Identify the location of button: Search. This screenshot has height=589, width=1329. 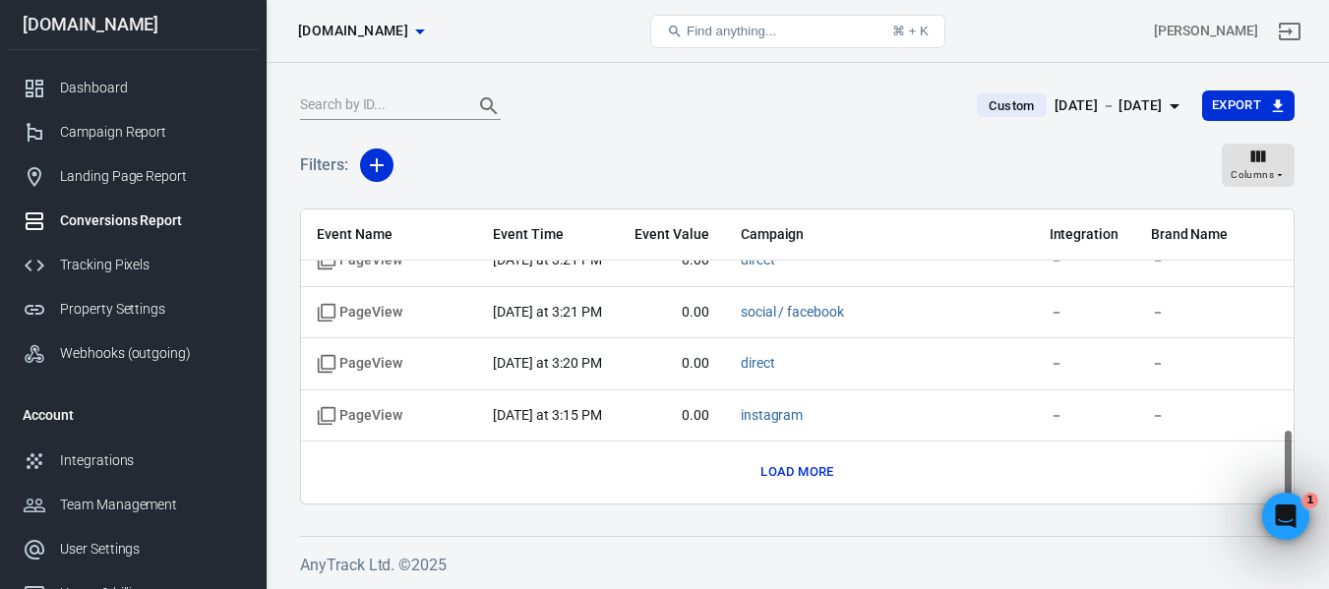
(489, 106).